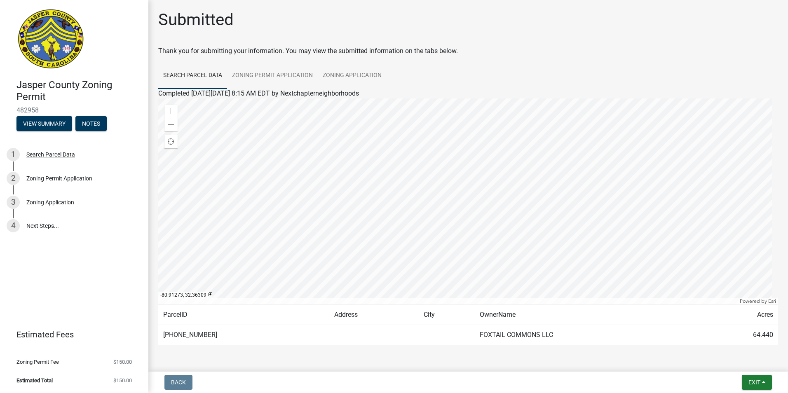  Describe the element at coordinates (352, 76) in the screenshot. I see `a: Zoning Application` at that location.